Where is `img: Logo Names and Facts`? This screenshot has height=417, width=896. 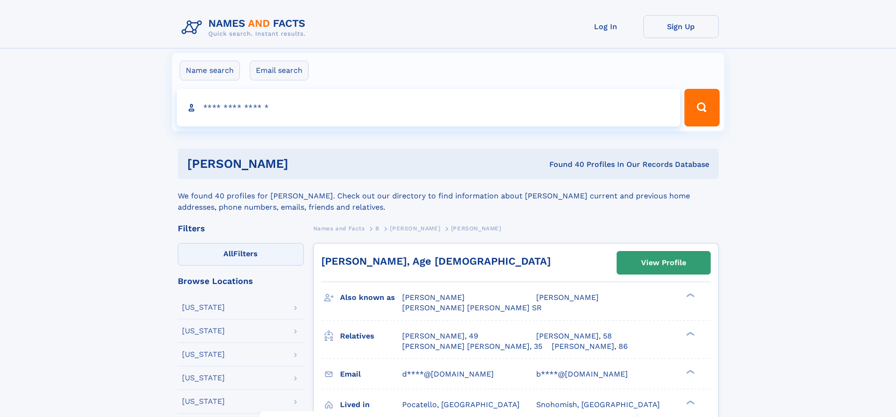
img: Logo Names and Facts is located at coordinates (245, 28).